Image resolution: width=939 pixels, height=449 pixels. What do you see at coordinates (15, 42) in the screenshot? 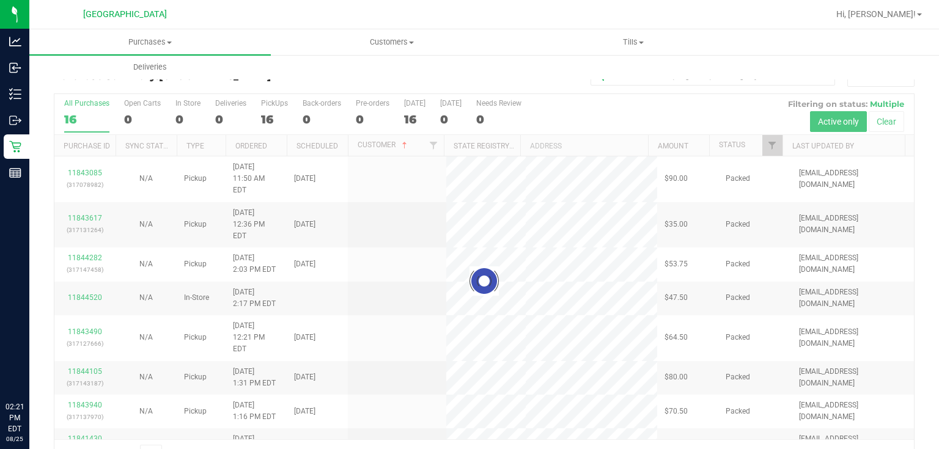
I see `inline-svg: Analytics` at bounding box center [15, 42].